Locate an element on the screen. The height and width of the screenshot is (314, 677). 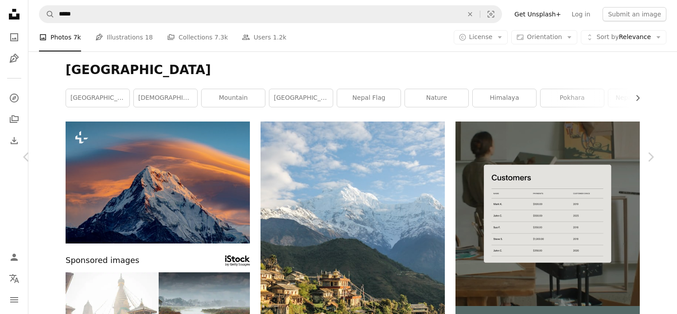
button: License is located at coordinates (481, 37).